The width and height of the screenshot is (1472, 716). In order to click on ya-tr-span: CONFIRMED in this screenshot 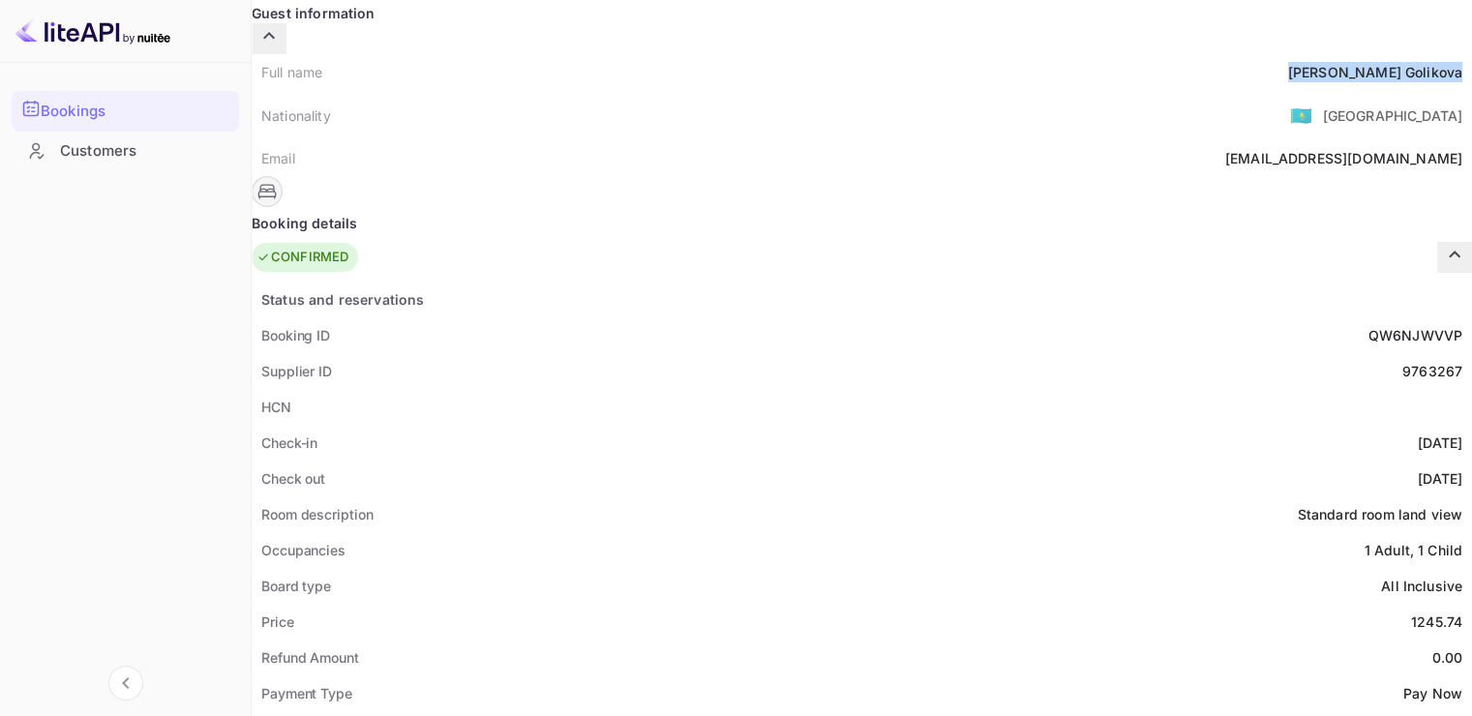, I will do `click(310, 257)`.